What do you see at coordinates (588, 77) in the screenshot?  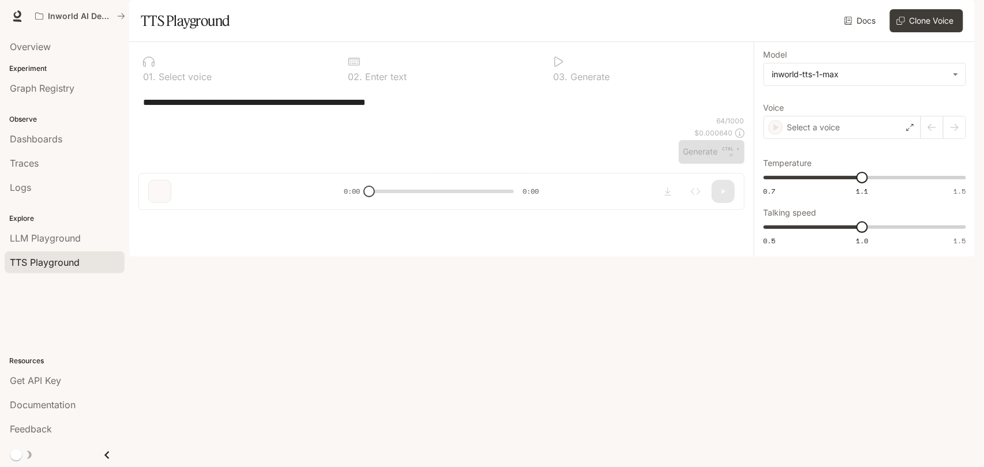 I see `p: Generate` at bounding box center [588, 77].